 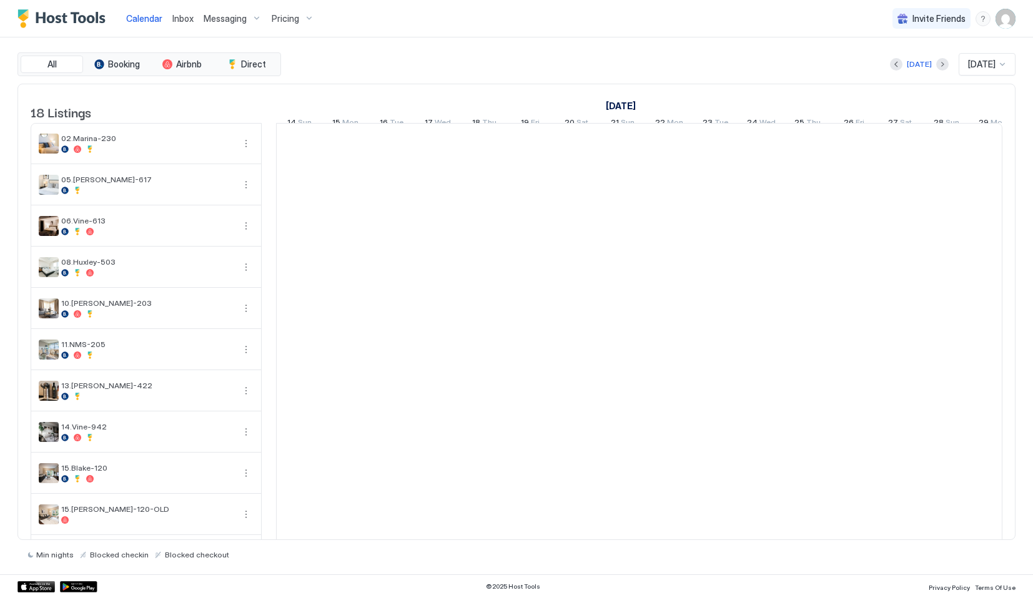 I want to click on span: 21, so click(x=614, y=124).